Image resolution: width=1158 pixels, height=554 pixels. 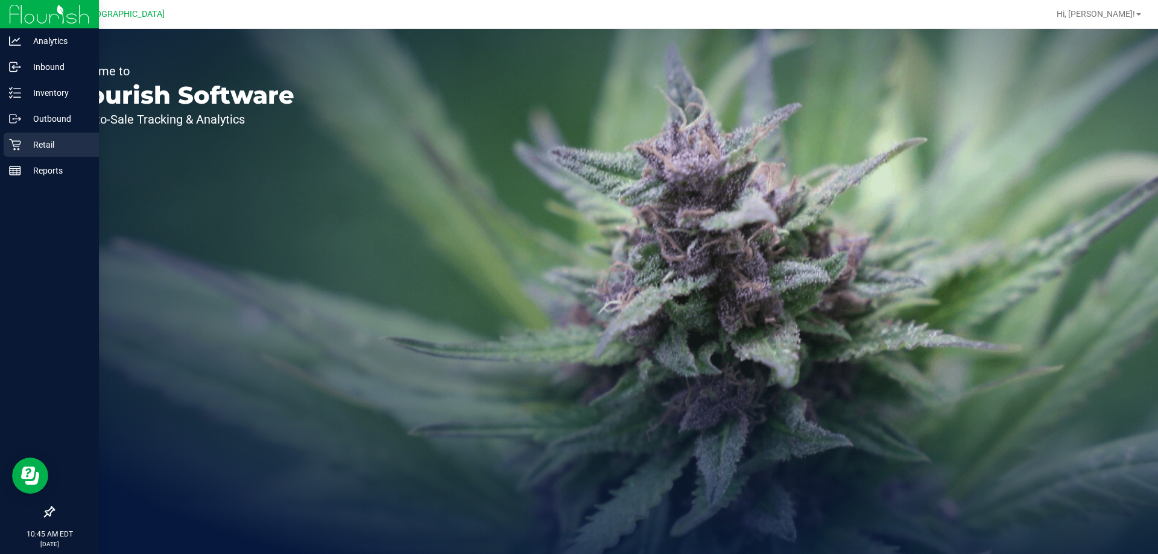 I want to click on inline-svg: Outbound, so click(x=15, y=119).